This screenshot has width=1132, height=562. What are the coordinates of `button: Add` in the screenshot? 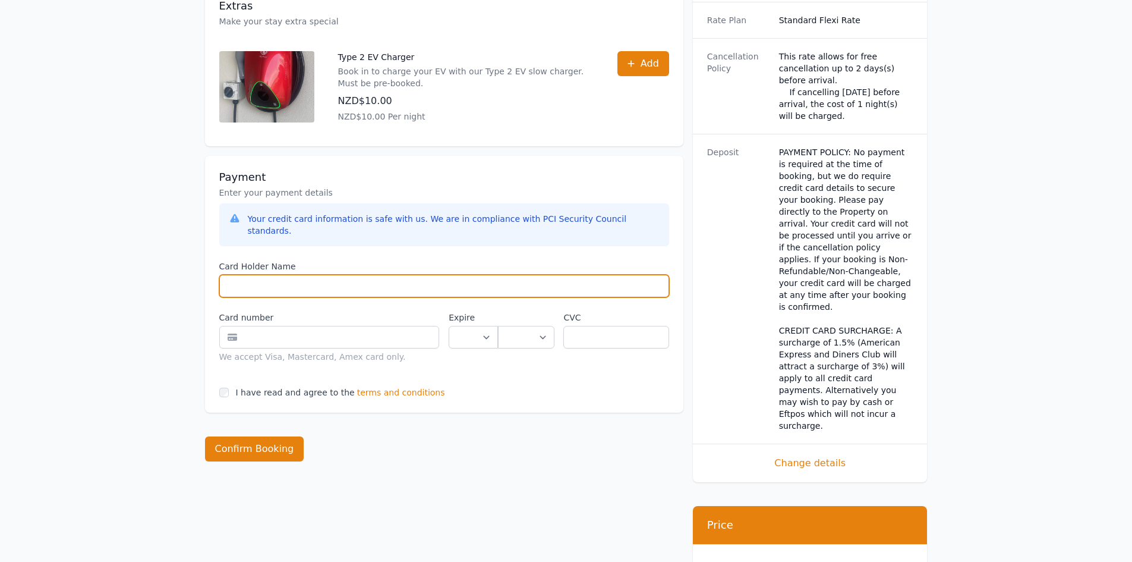 It's located at (643, 64).